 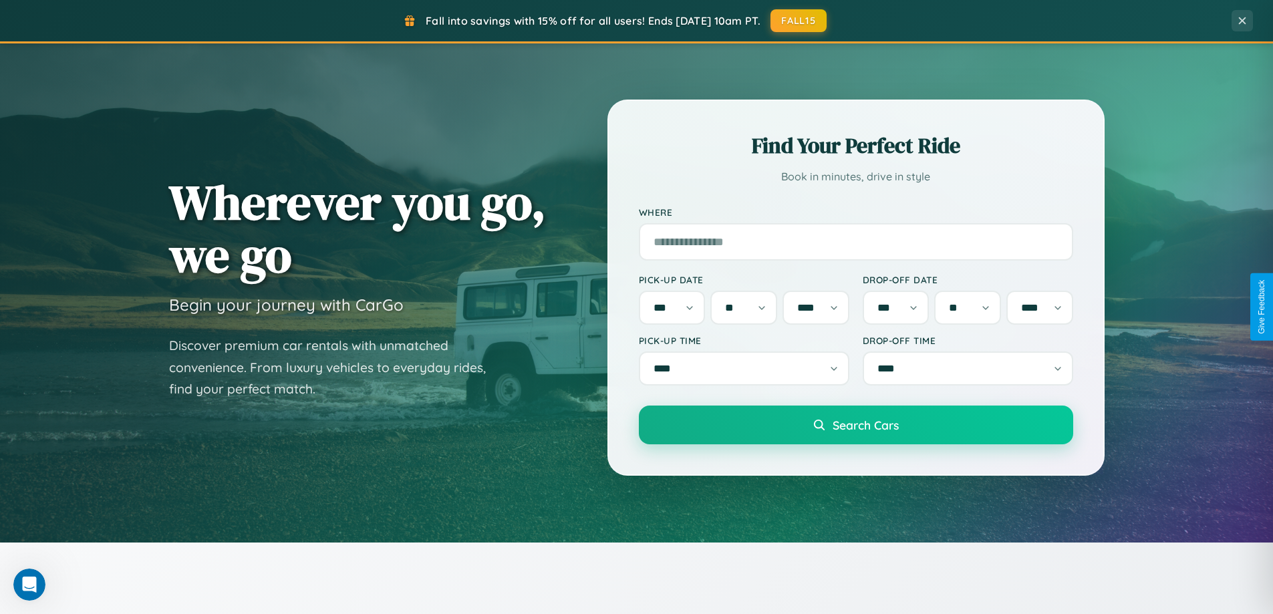 I want to click on h3: Begin your journey with CarGo, so click(x=286, y=305).